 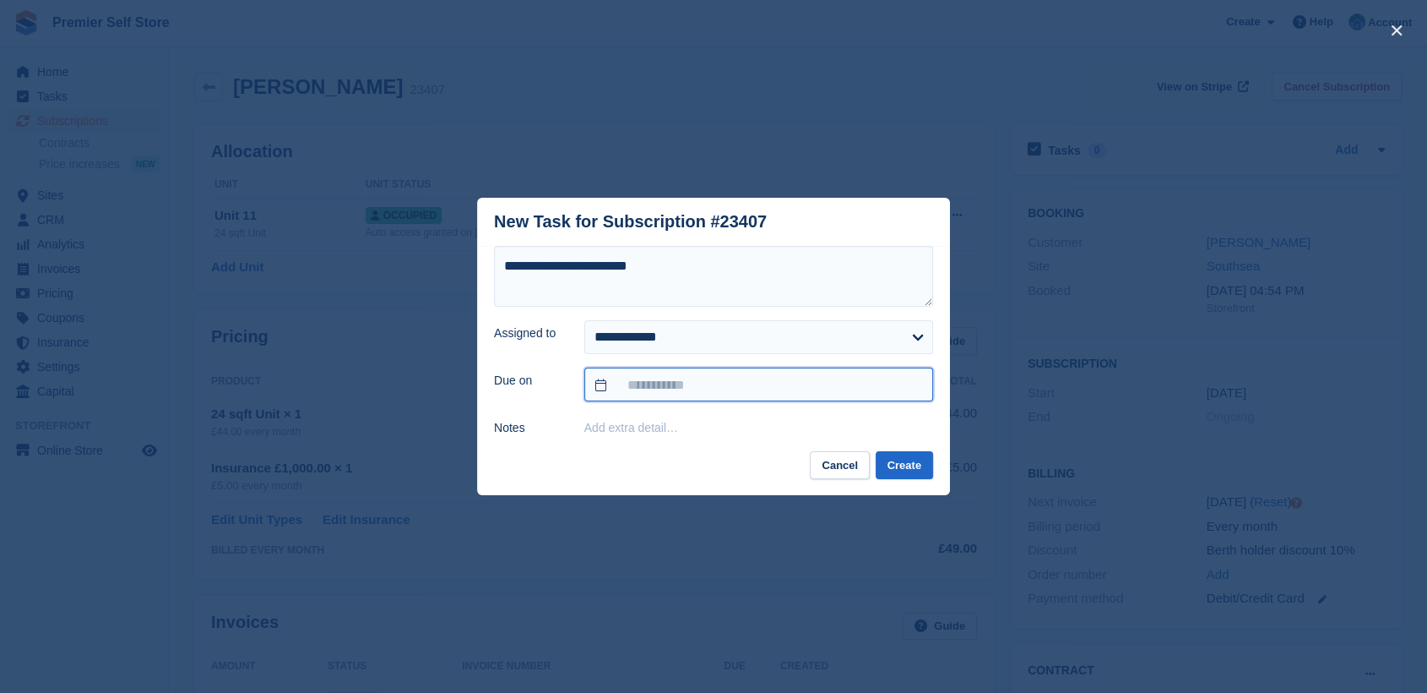 I want to click on button: Create, so click(x=905, y=465).